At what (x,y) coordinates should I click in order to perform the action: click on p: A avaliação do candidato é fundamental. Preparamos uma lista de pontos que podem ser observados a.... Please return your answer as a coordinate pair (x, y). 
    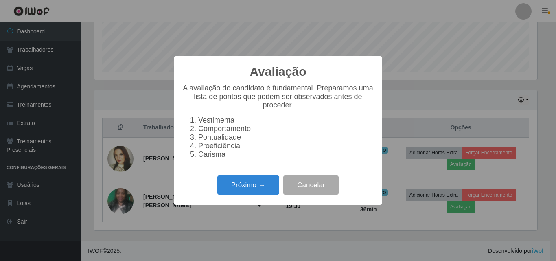
    Looking at the image, I should click on (278, 96).